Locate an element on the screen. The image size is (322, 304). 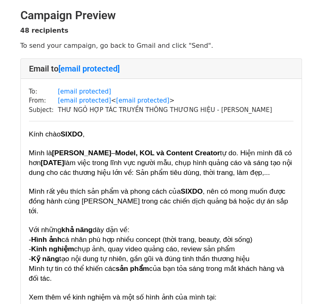
span: Mình tự tin có thể khiến các is located at coordinates (72, 269).